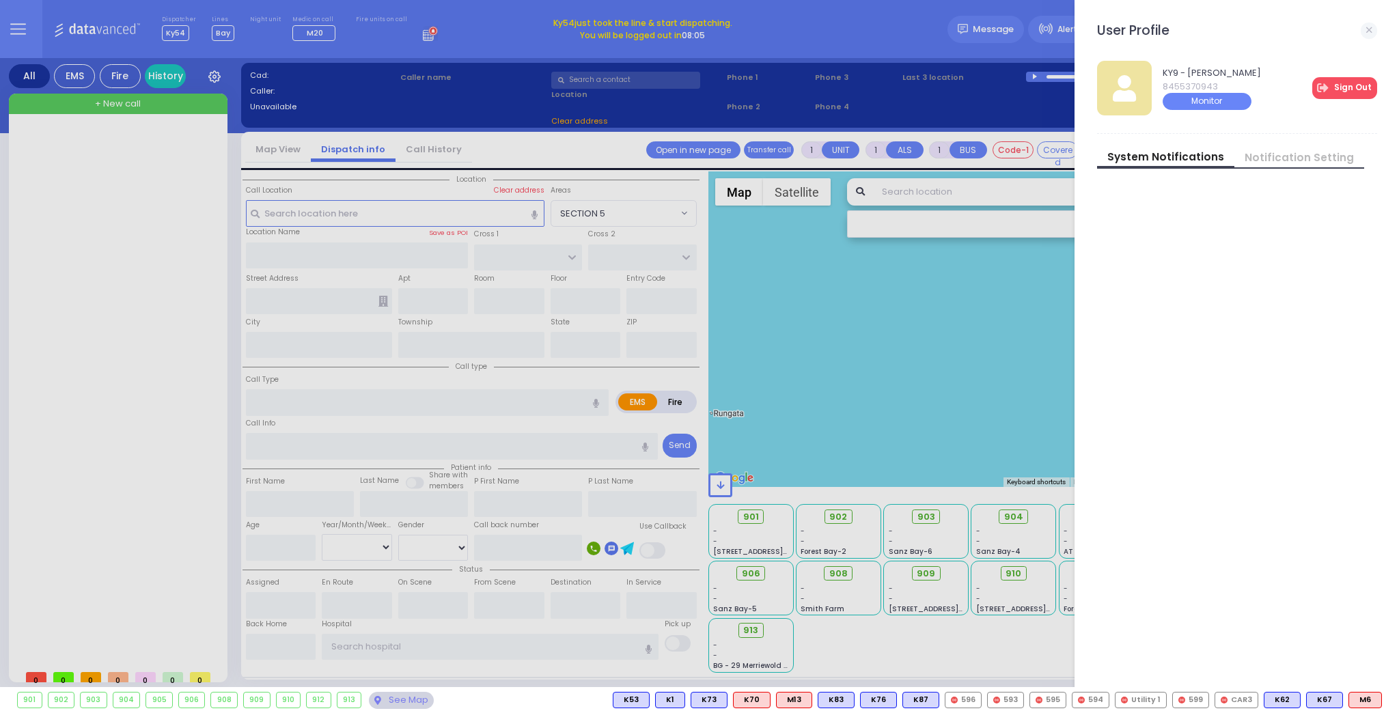 The image size is (1399, 713). I want to click on div: 902, so click(61, 700).